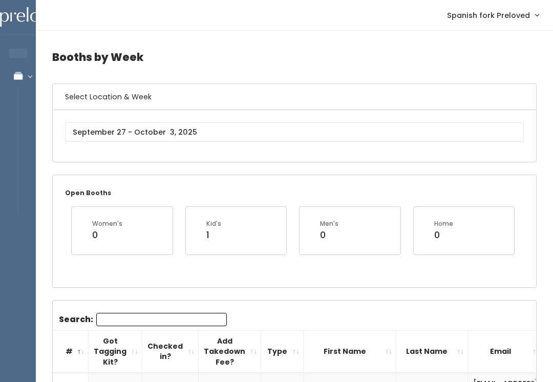 The image size is (553, 382). What do you see at coordinates (492, 15) in the screenshot?
I see `a: Spanish fork Preloved` at bounding box center [492, 15].